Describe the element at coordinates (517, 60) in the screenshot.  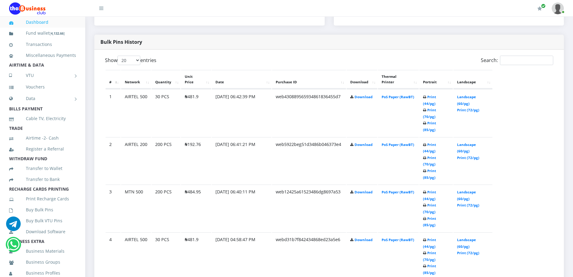
I see `label: Search:` at that location.